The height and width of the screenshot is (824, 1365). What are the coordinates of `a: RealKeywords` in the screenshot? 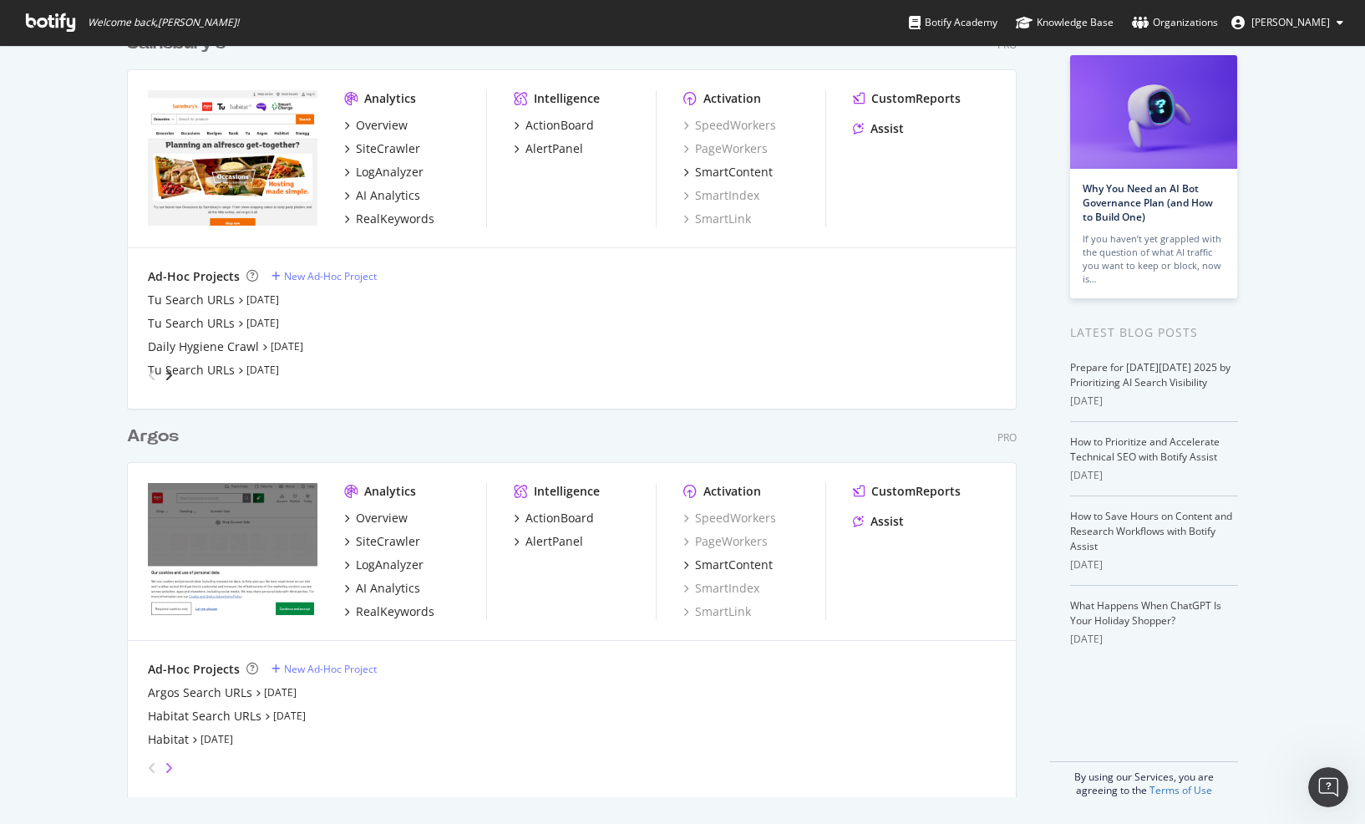 It's located at (389, 611).